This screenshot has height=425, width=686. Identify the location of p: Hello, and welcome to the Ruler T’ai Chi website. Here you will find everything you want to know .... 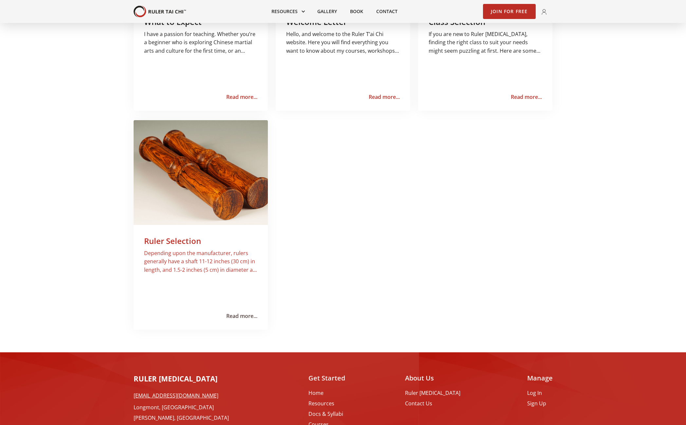
(343, 43).